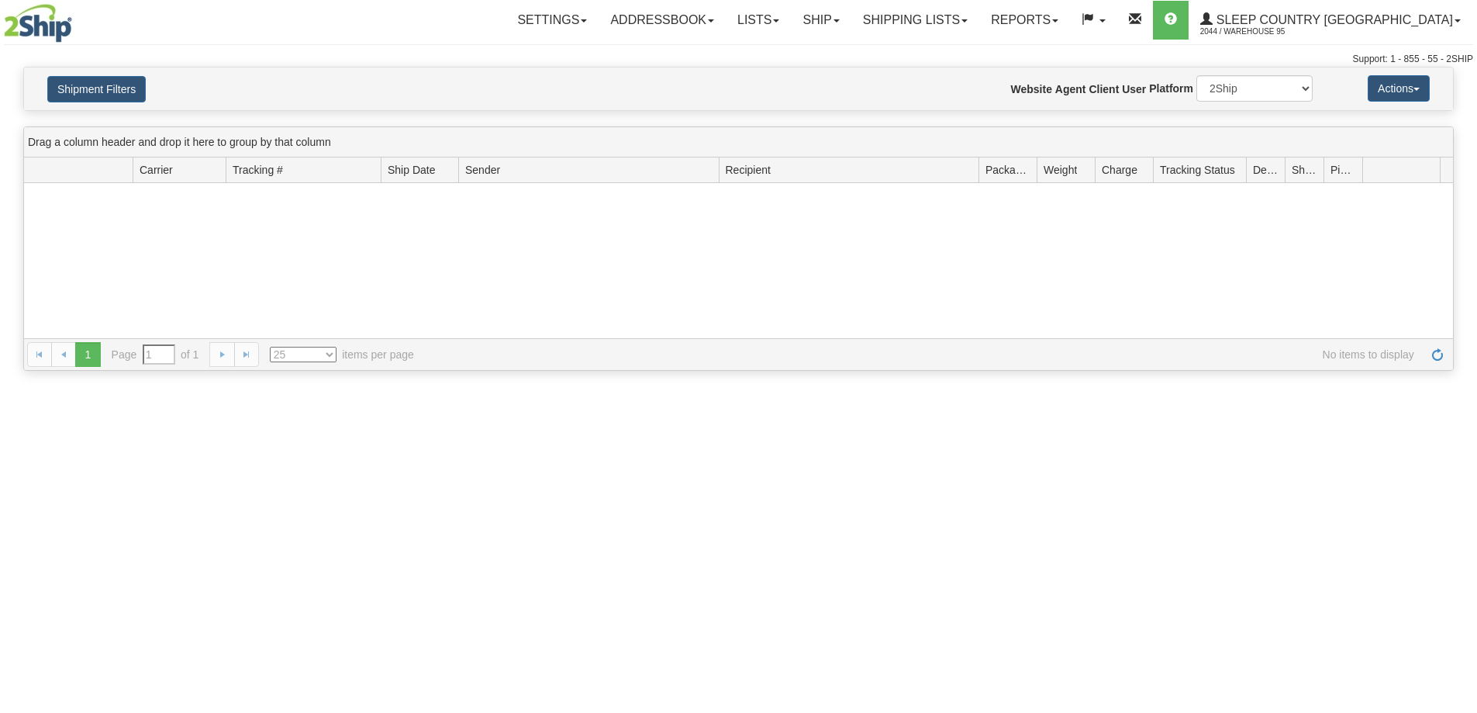 The image size is (1477, 713). What do you see at coordinates (1258, 32) in the screenshot?
I see `span: 2044 / Warehouse 95` at bounding box center [1258, 32].